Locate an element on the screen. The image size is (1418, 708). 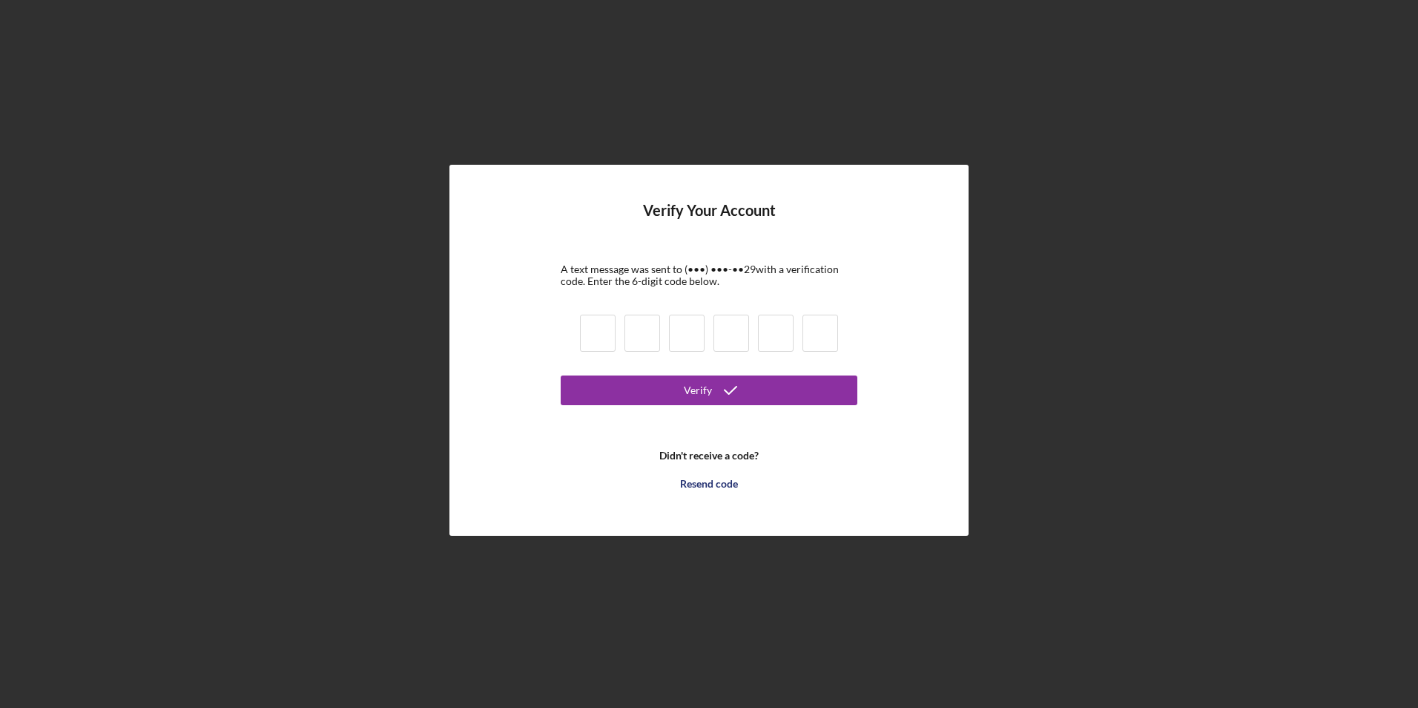
button: Resend code is located at coordinates (709, 484).